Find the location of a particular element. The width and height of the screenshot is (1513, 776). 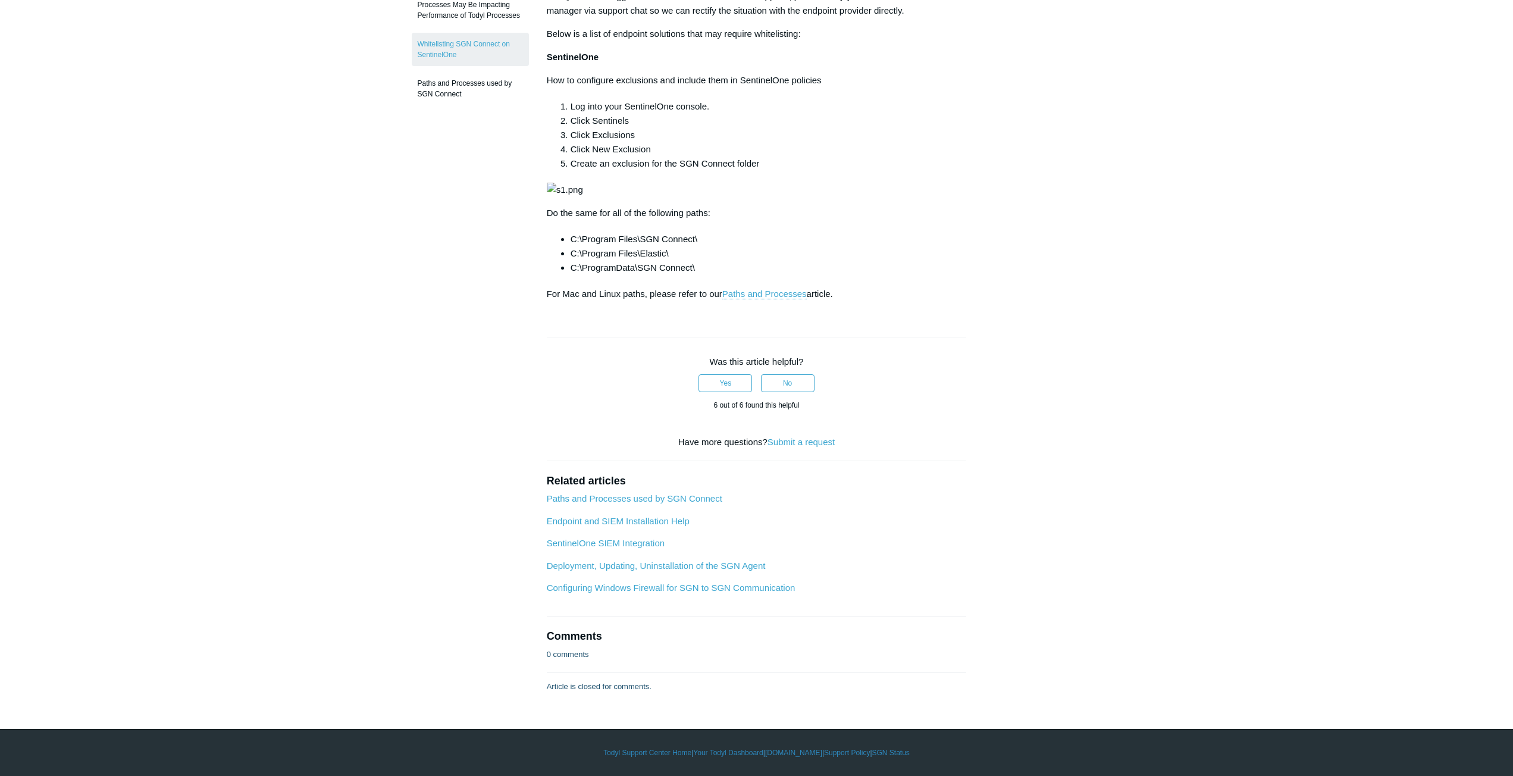

p: 0 comments is located at coordinates (568, 654).